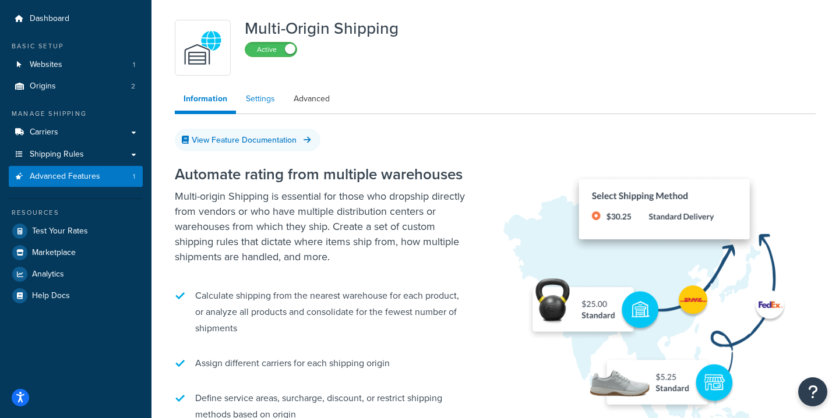 The width and height of the screenshot is (839, 418). Describe the element at coordinates (248, 140) in the screenshot. I see `a: View Feature Documentation` at that location.